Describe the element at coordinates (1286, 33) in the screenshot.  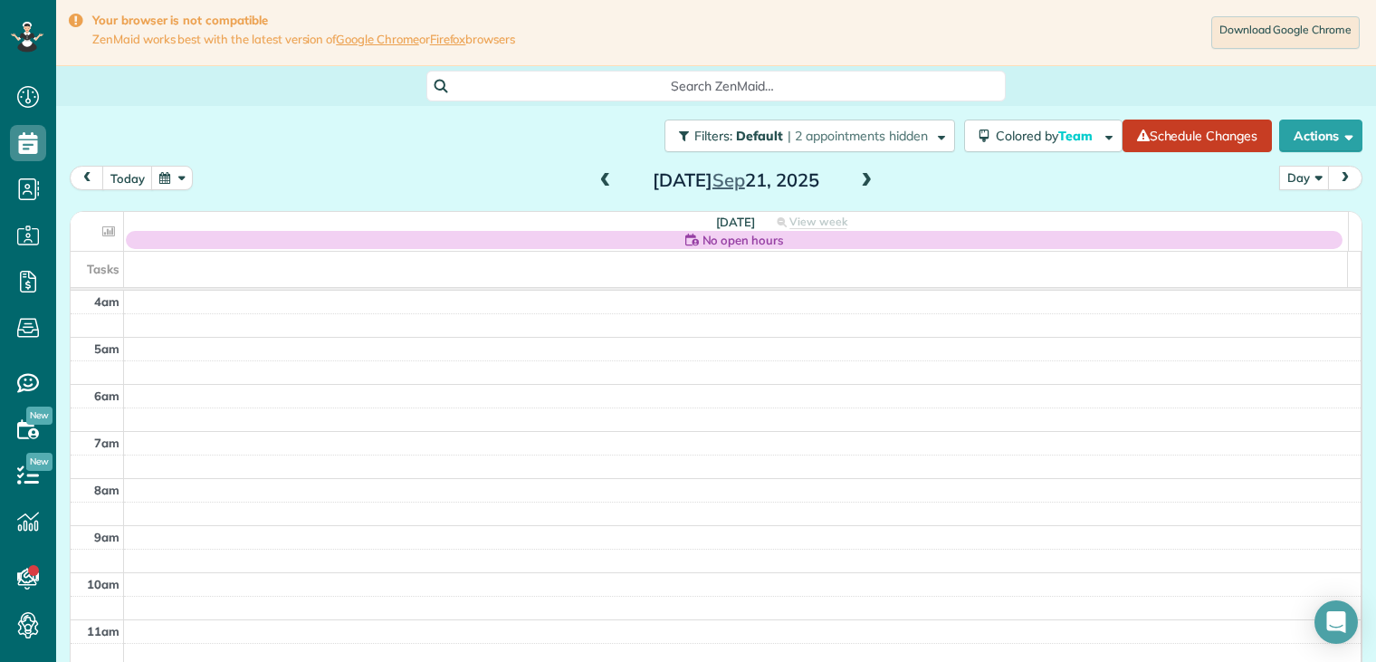
I see `a: Download Google Chrome` at that location.